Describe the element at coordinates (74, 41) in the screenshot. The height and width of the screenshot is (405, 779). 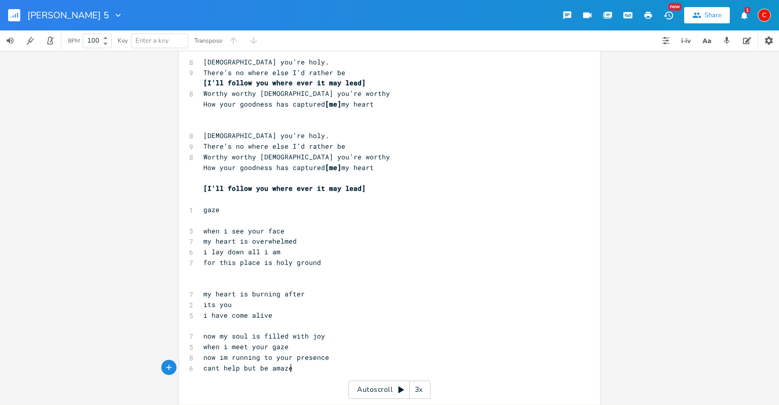
I see `div: BPM` at that location.